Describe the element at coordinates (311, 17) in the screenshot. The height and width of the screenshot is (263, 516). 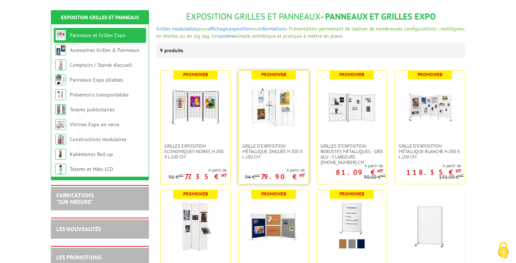
I see `h1: - Panneaux et Grilles Expo` at that location.